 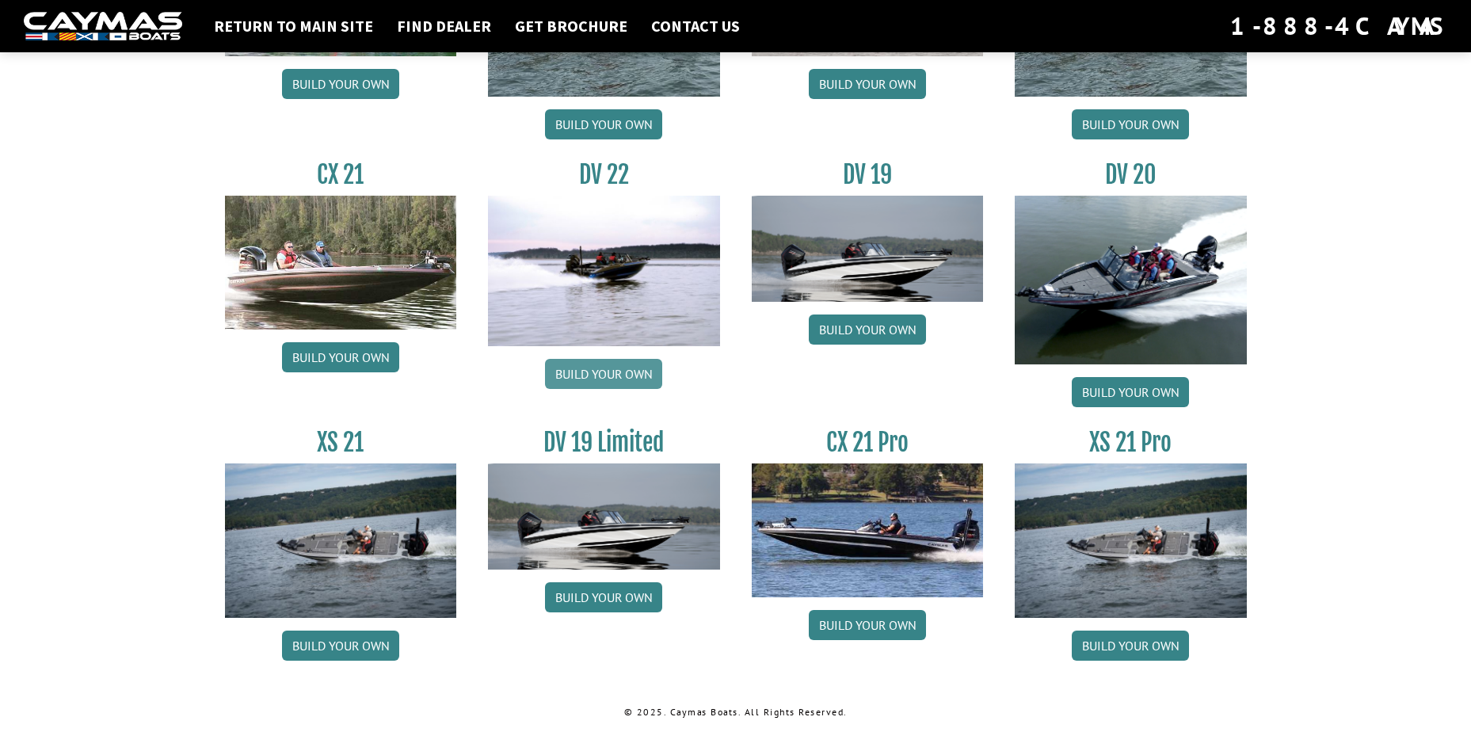 What do you see at coordinates (293, 26) in the screenshot?
I see `a: Return to main site` at bounding box center [293, 26].